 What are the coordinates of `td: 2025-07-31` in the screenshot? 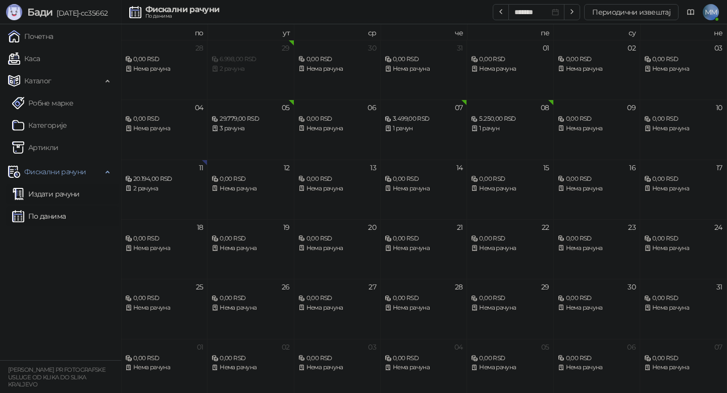 It's located at (423, 70).